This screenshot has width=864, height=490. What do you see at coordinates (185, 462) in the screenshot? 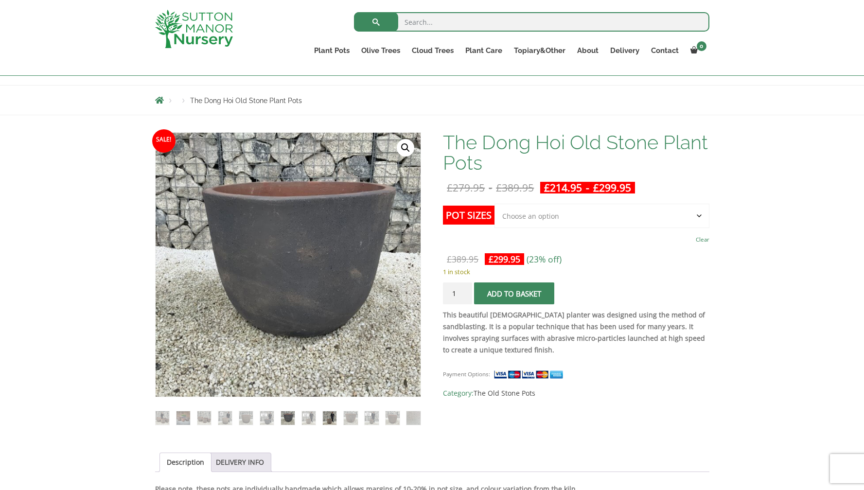
I see `a: Description` at bounding box center [185, 462].